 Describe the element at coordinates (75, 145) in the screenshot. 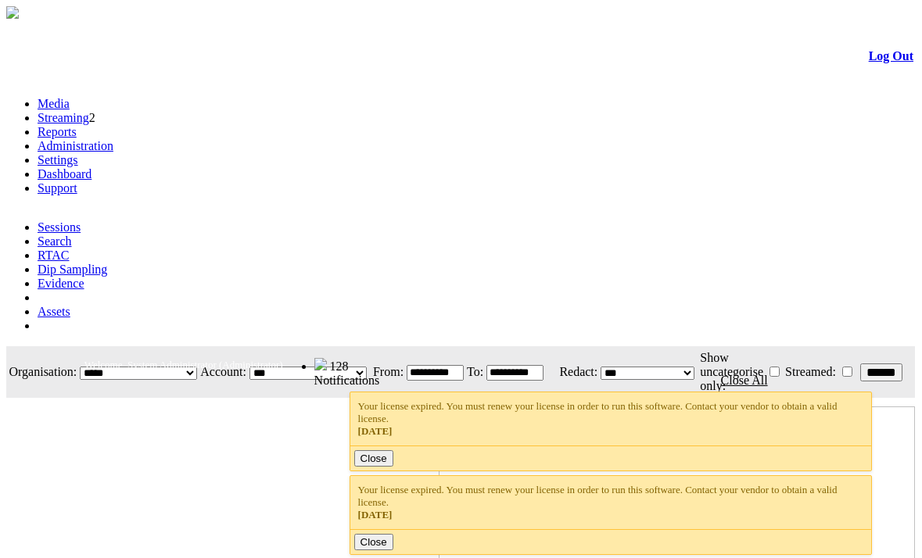

I see `a: Administration` at that location.